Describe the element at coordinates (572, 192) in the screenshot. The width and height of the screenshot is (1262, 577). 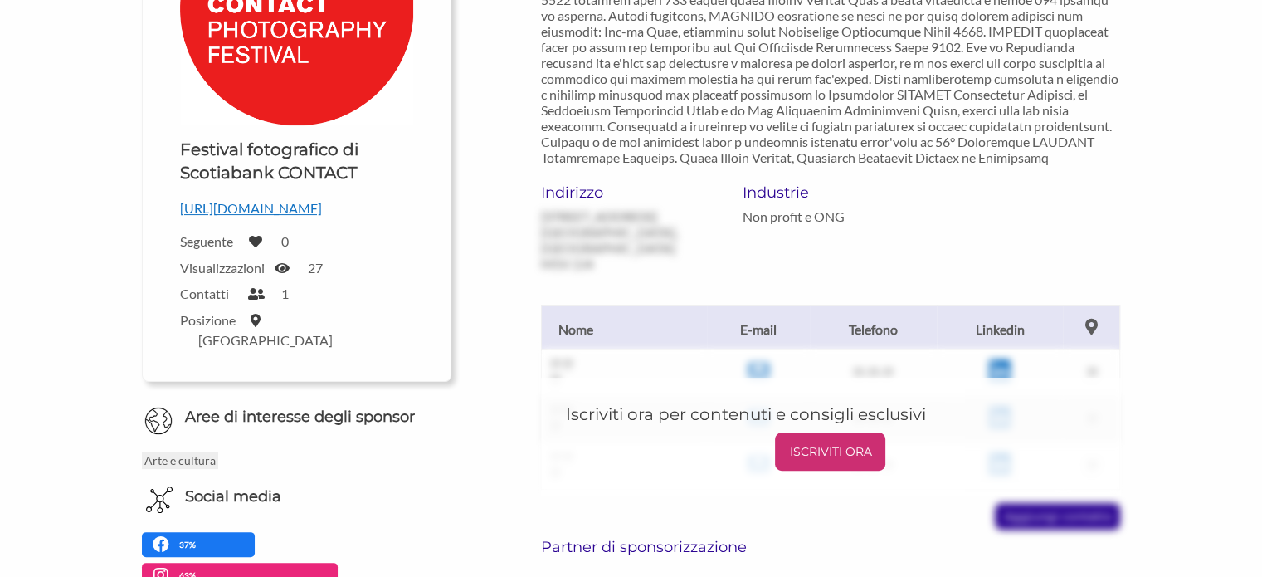
I see `font: Indirizzo` at that location.